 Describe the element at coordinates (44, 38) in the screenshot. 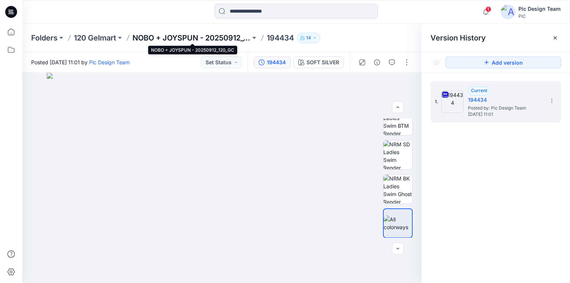

I see `a: Folders` at that location.